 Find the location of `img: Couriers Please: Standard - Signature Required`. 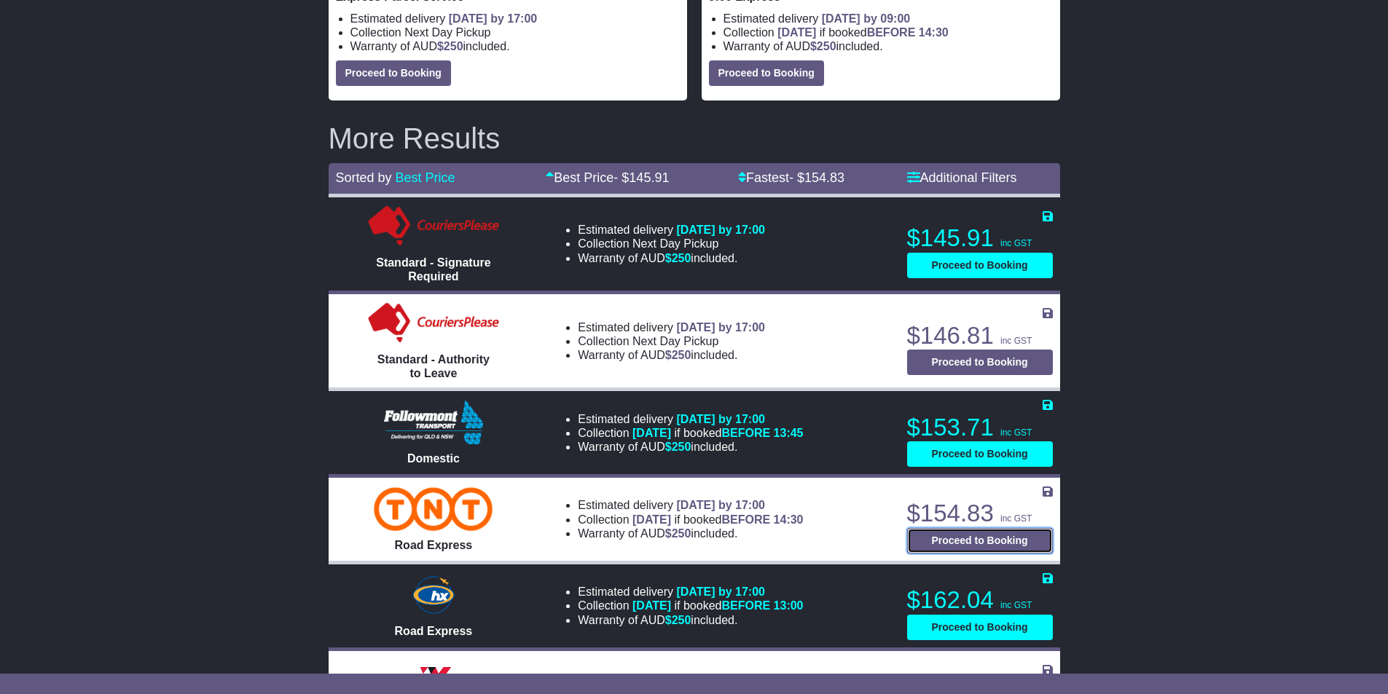

img: Couriers Please: Standard - Signature Required is located at coordinates (433, 227).